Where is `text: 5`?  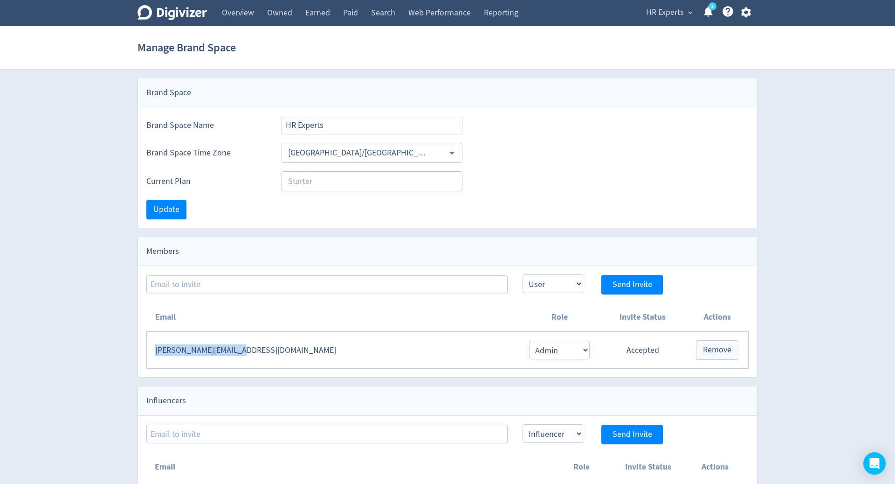
text: 5 is located at coordinates (712, 7).